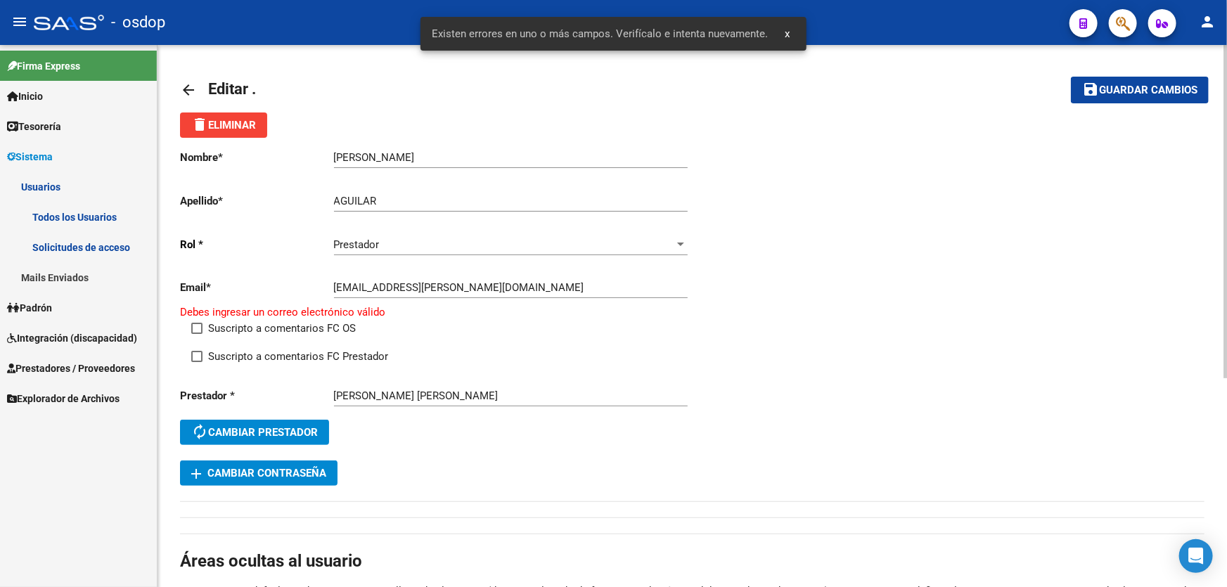 The image size is (1227, 587). What do you see at coordinates (259, 473) in the screenshot?
I see `span: Cambiar Contraseña` at bounding box center [259, 473].